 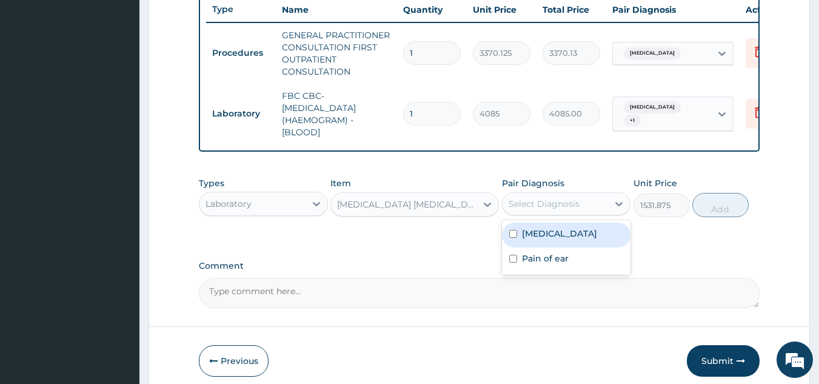 I want to click on td: Procedures, so click(x=241, y=53).